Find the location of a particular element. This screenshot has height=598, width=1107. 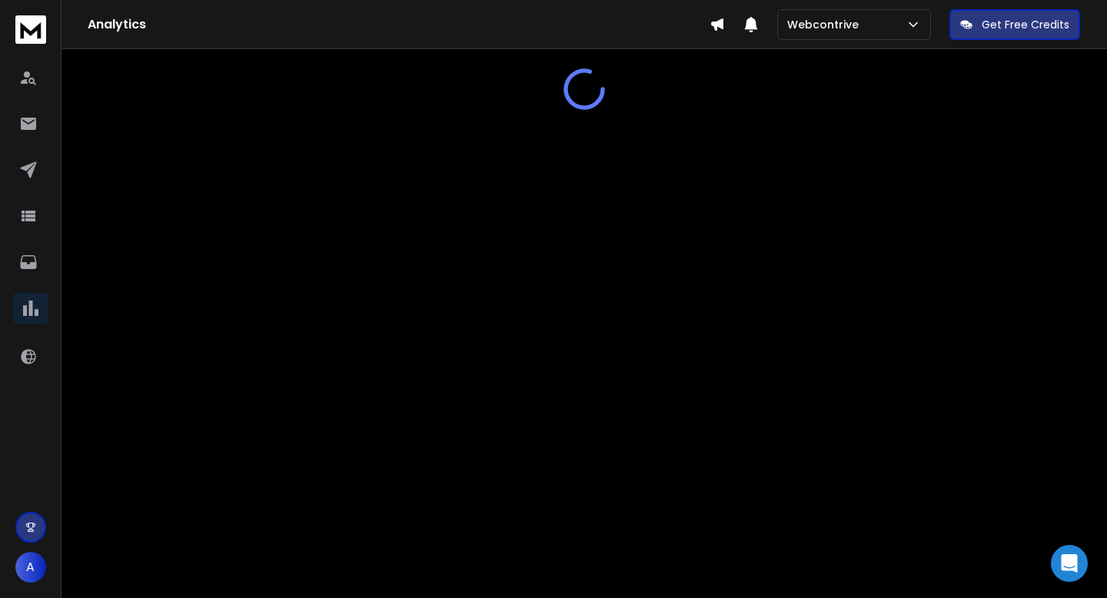

p: Webcontrive is located at coordinates (826, 25).